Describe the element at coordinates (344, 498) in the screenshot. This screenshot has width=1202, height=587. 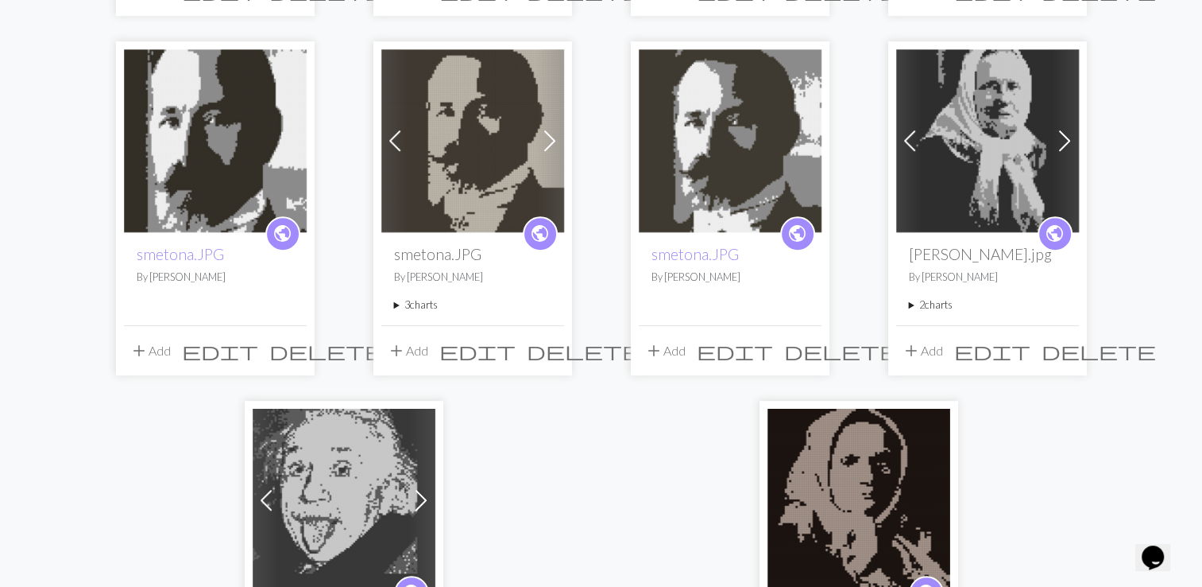
I see `a: ein2.JPG` at that location.